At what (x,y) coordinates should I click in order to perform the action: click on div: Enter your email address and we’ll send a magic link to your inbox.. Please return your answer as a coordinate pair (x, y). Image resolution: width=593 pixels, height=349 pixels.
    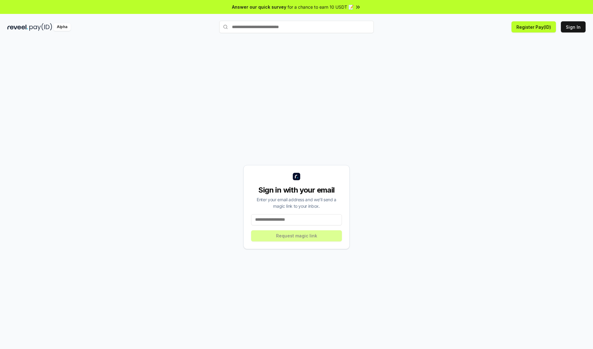
    Looking at the image, I should click on (297, 203).